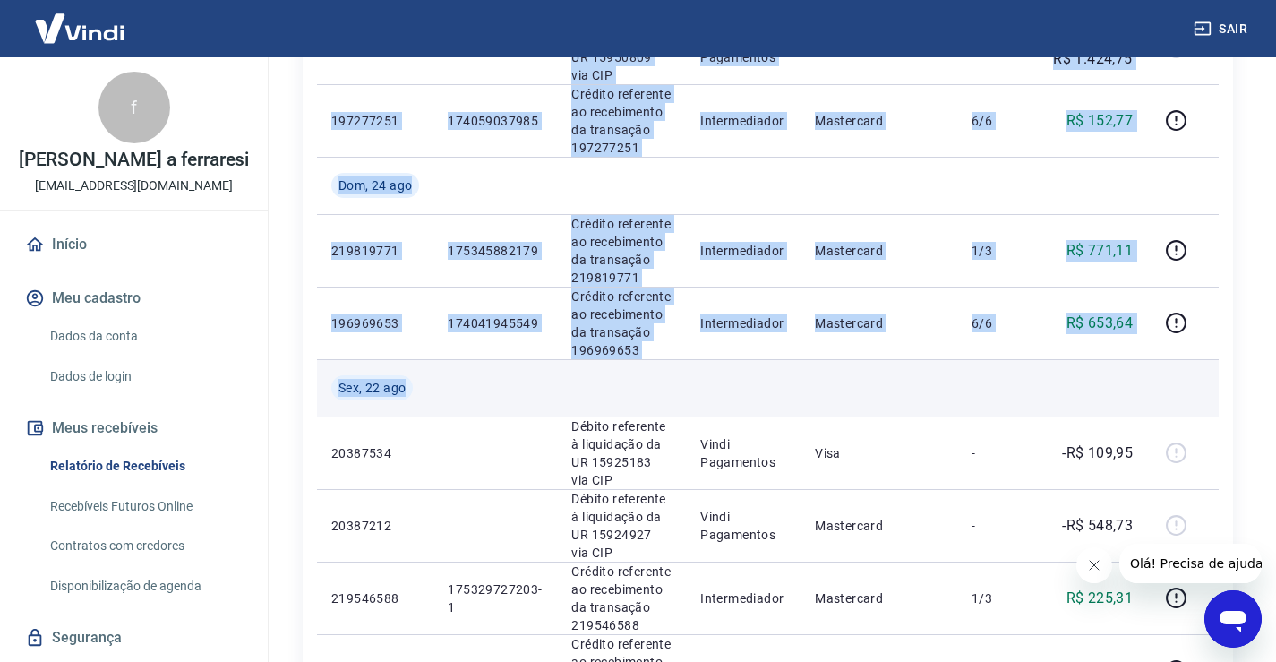 This screenshot has width=1276, height=662. Describe the element at coordinates (133, 428) in the screenshot. I see `button: Meus recebíveis` at that location.